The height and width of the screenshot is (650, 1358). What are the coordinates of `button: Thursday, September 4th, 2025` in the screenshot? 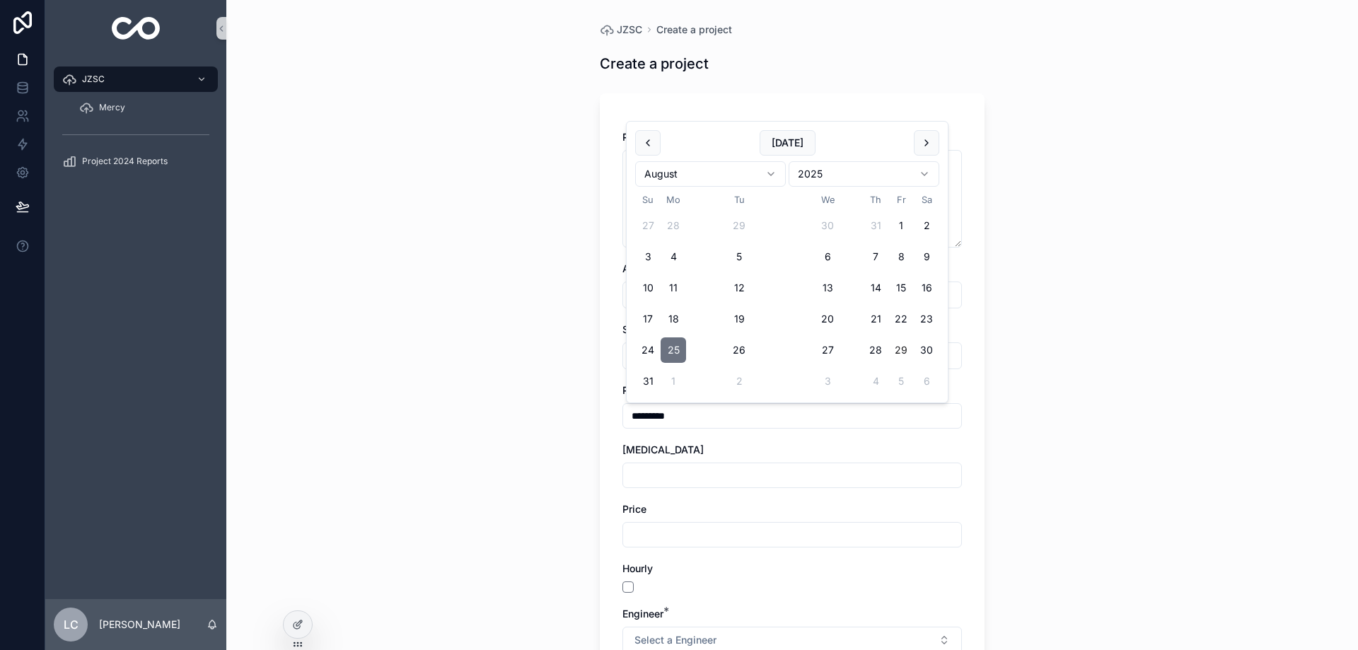 It's located at (876, 381).